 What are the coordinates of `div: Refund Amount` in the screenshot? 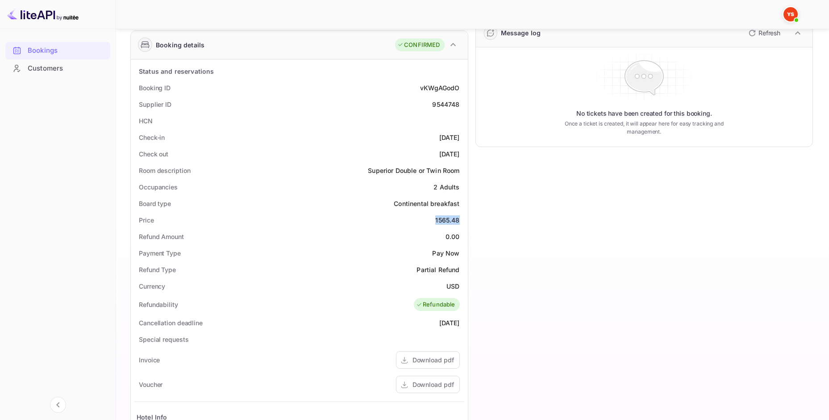 It's located at (161, 236).